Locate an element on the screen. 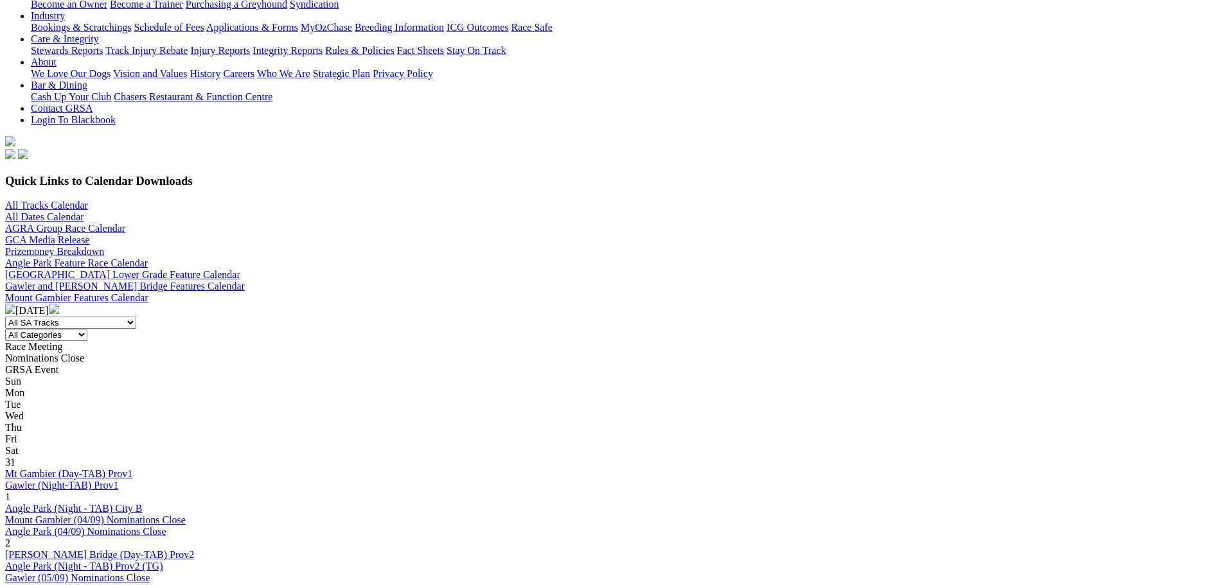 The image size is (1224, 585). a: MyOzChase is located at coordinates (326, 27).